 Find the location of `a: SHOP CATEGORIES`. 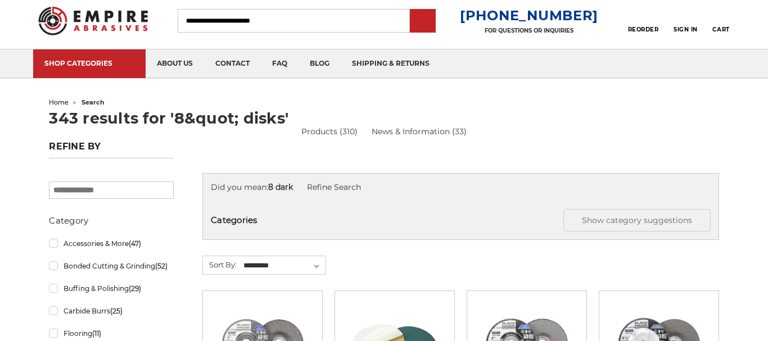

a: SHOP CATEGORIES is located at coordinates (89, 64).